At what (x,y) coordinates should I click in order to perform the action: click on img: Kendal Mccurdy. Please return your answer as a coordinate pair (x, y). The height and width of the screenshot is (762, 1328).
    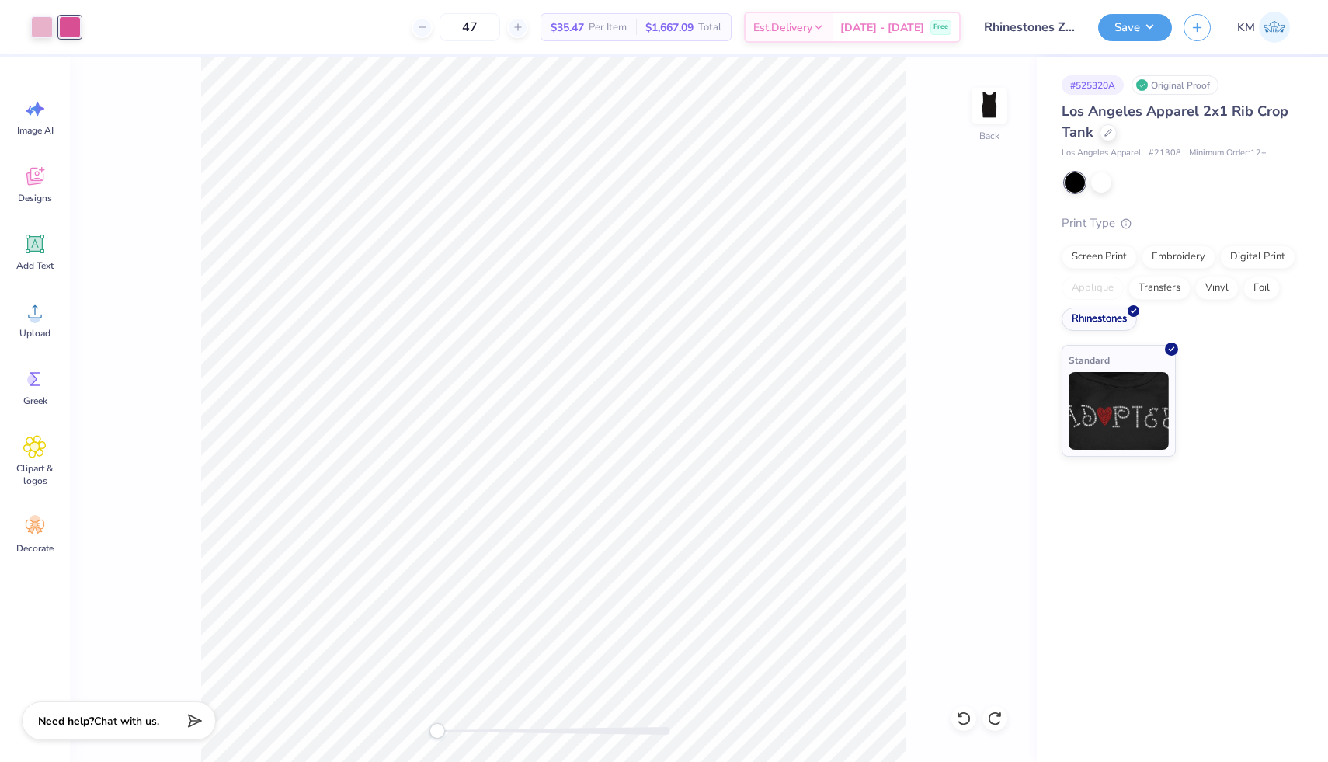
    Looking at the image, I should click on (1275, 27).